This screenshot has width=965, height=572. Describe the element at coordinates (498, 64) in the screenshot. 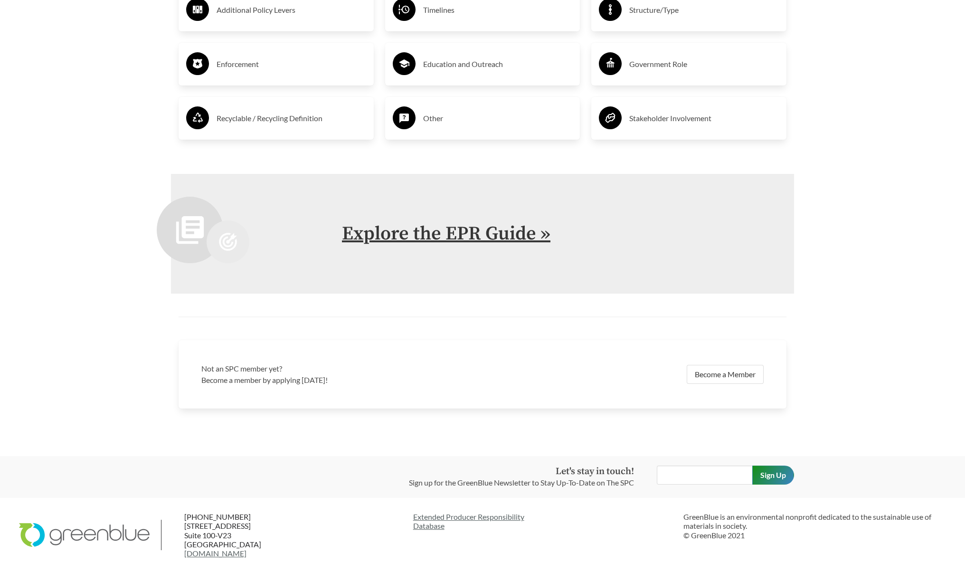

I see `h3: Education and Outreach` at that location.